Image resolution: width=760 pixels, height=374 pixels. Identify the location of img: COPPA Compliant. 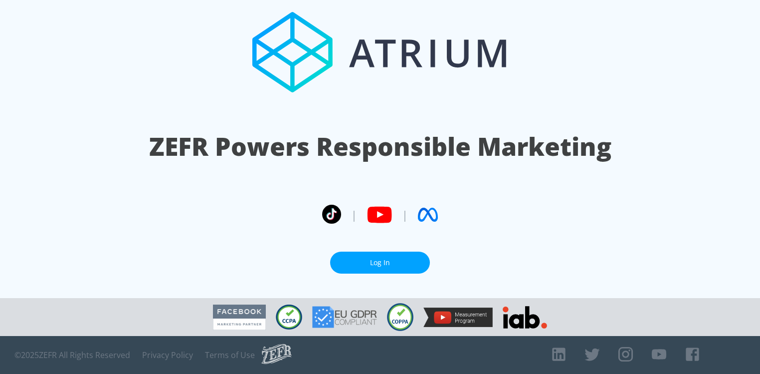
(400, 317).